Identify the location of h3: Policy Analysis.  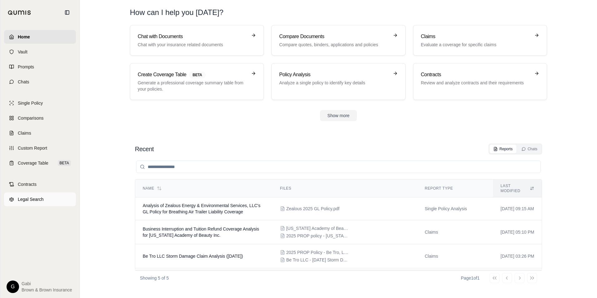
(334, 75).